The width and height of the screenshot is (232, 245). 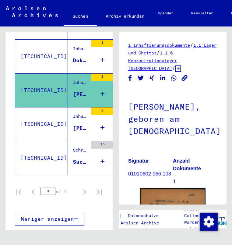 What do you see at coordinates (209, 222) in the screenshot?
I see `img: Zustimmung ändern` at bounding box center [209, 222].